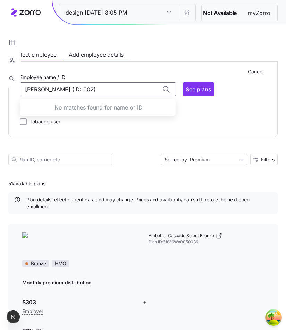 Image resolution: width=286 pixels, height=330 pixels. I want to click on input: Sort by, so click(204, 159).